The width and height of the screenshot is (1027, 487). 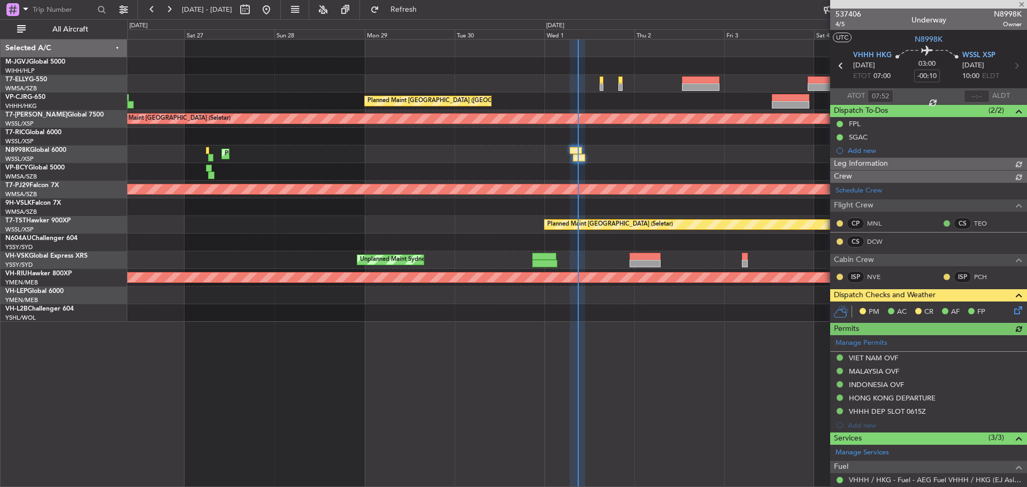 What do you see at coordinates (33, 133) in the screenshot?
I see `a: T7-RICGlobal 6000` at bounding box center [33, 133].